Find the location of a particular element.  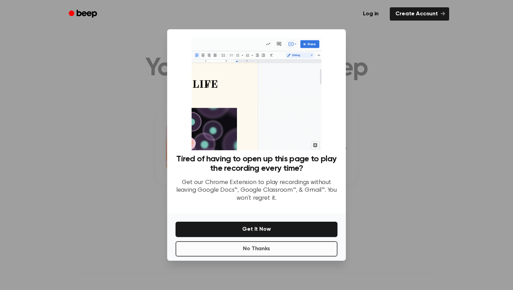

button: Get It Now is located at coordinates (256, 229).